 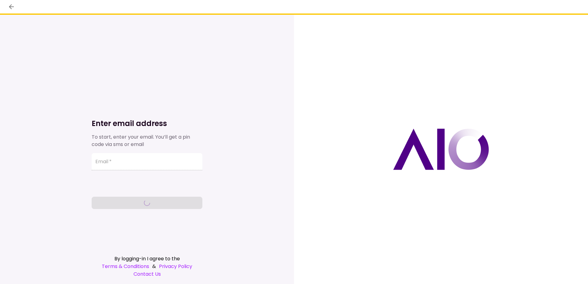 I want to click on a: Terms & Conditions, so click(x=126, y=266).